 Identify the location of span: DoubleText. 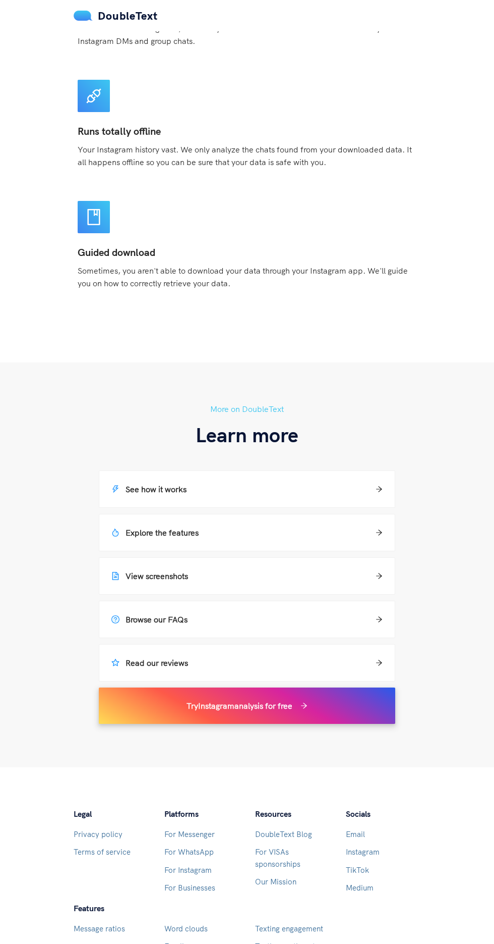
(128, 16).